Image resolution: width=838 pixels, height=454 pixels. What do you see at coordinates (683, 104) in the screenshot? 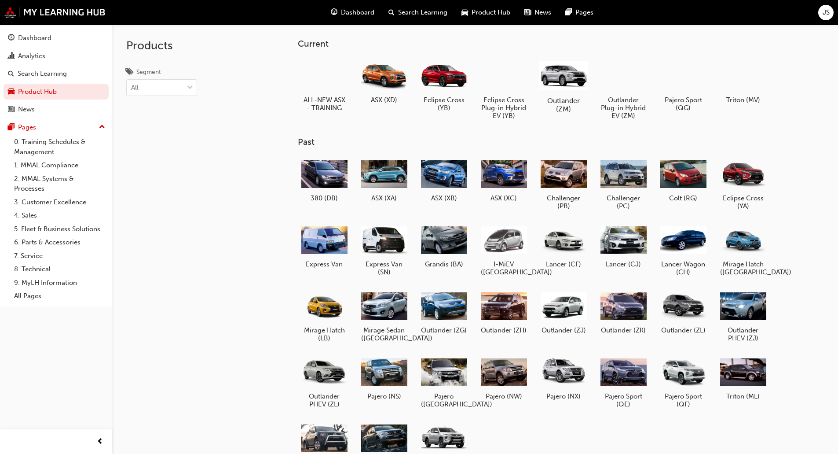
I see `h5: Pajero Sport (QG)` at bounding box center [683, 104].